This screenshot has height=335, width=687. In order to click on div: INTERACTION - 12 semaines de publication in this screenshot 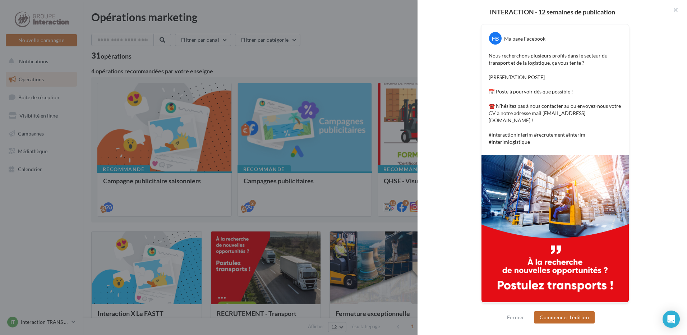, I will do `click(553, 12)`.